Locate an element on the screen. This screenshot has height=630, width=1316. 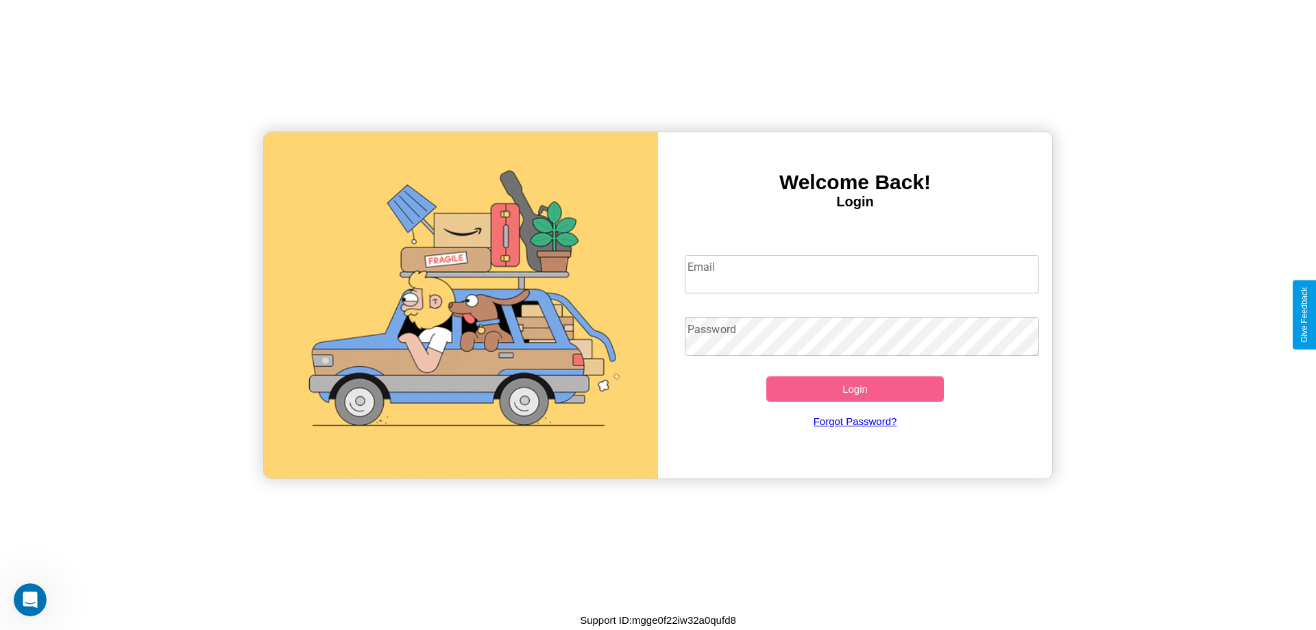
a: Forgot Password? is located at coordinates (856, 421).